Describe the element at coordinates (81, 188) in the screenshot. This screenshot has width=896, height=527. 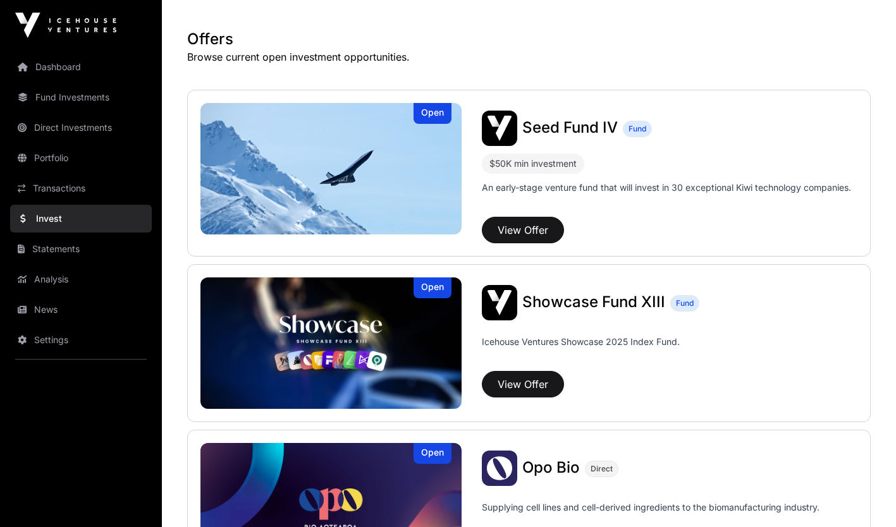
I see `a: Transactions` at that location.